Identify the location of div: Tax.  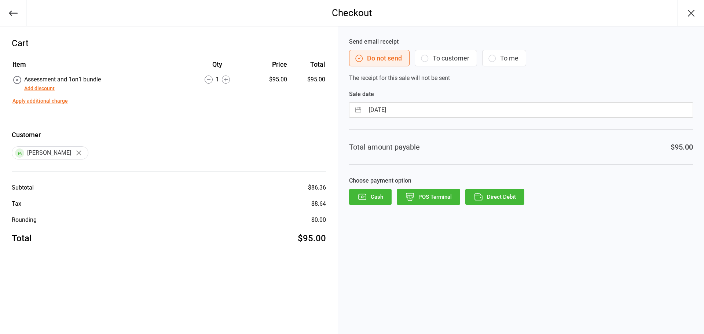
(17, 204).